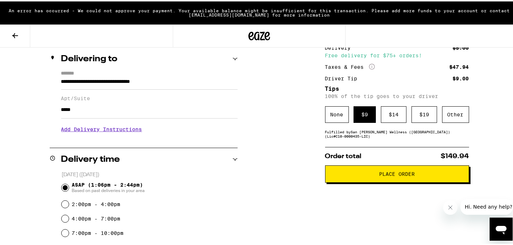  Describe the element at coordinates (365, 113) in the screenshot. I see `div: $ 9` at that location.